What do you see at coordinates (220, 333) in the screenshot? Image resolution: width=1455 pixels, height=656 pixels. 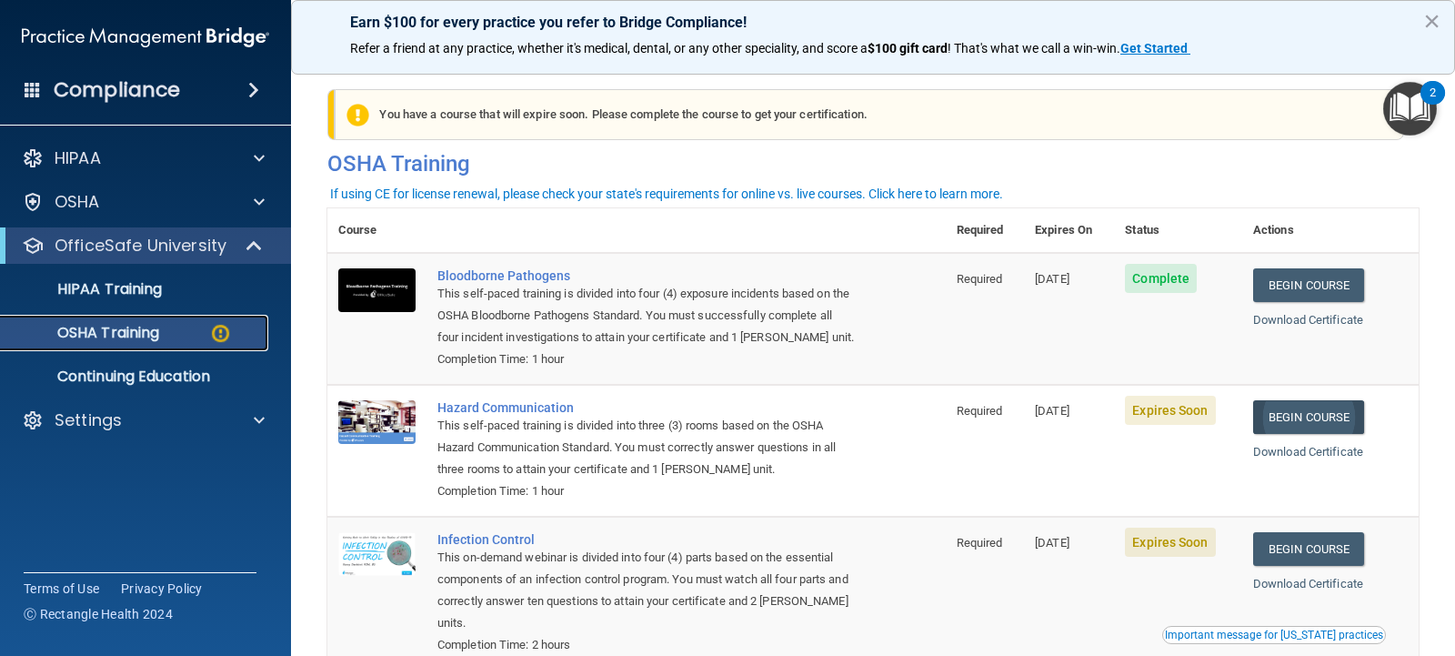 I see `img: warning-circle.0cc9ac19.png` at bounding box center [220, 333].